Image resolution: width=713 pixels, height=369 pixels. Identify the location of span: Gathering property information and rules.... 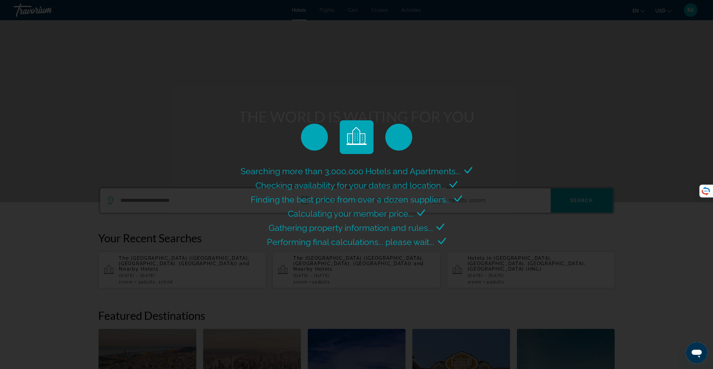
(350, 228).